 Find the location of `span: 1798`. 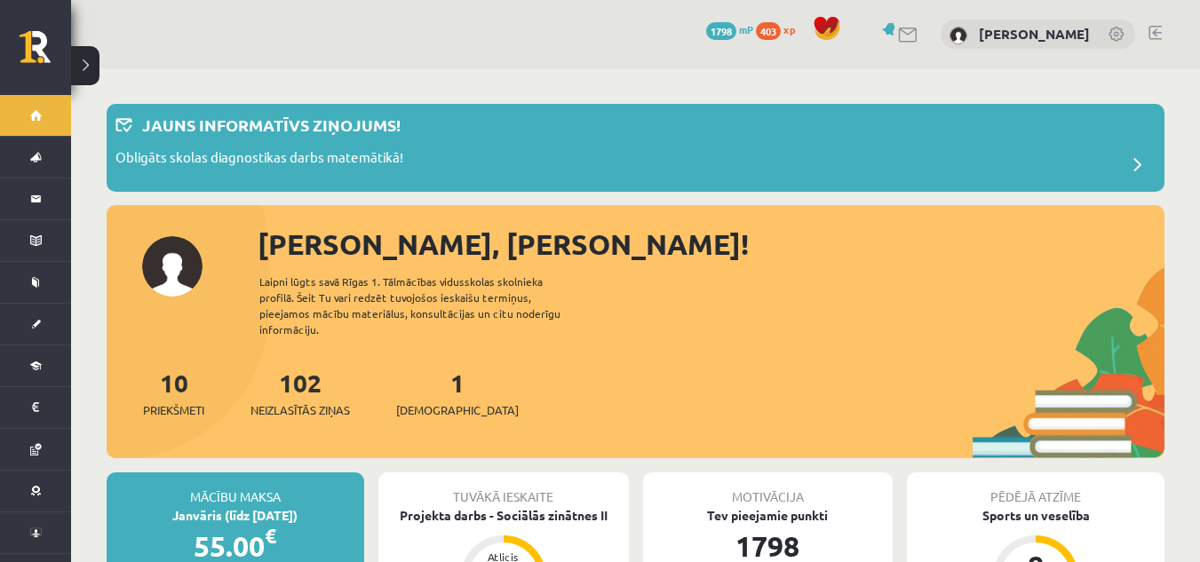

span: 1798 is located at coordinates (721, 31).